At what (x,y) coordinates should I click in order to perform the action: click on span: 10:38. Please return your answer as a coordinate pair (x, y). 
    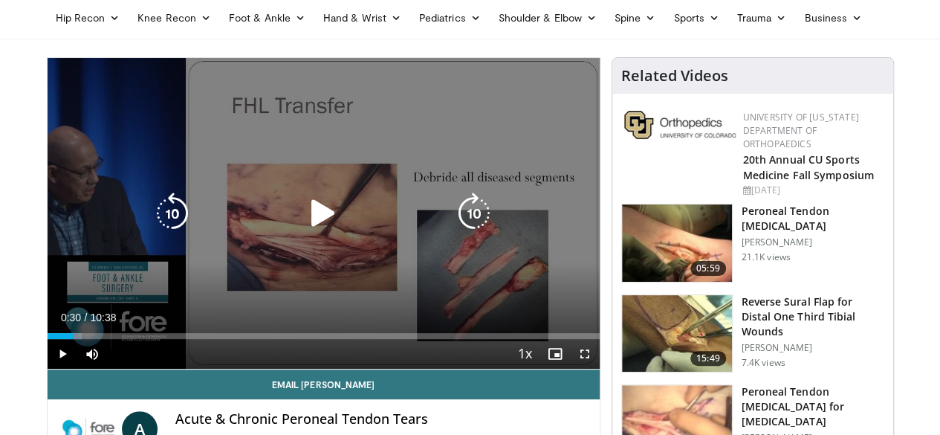
    Looking at the image, I should click on (103, 317).